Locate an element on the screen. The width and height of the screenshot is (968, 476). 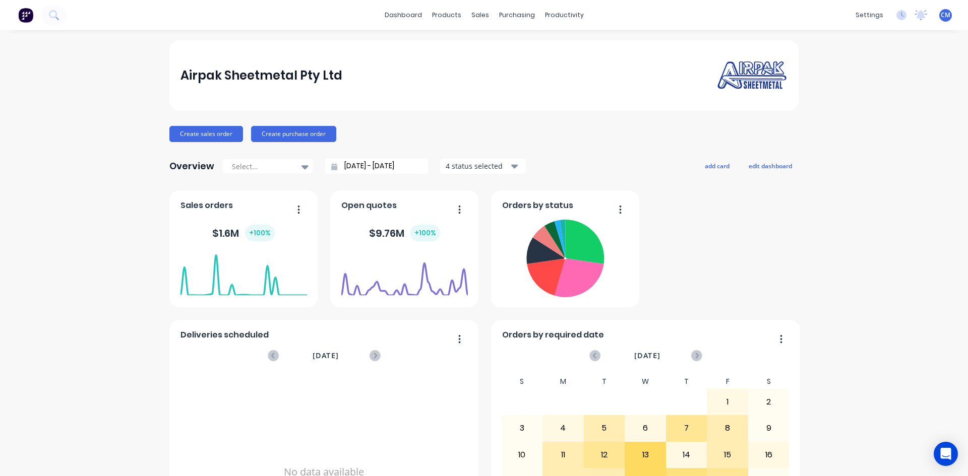
div: 6 is located at coordinates (645, 428).